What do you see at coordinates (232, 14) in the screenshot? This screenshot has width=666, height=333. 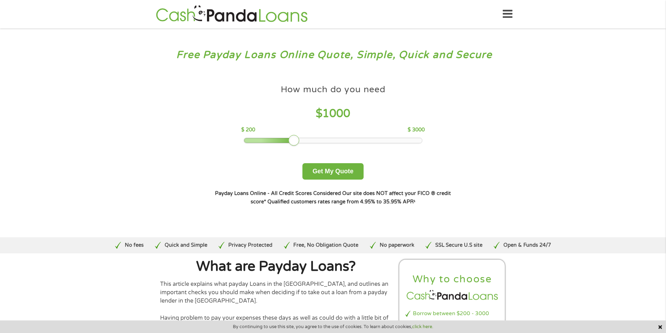 I see `img: GetLoanNow Logo` at bounding box center [232, 14].